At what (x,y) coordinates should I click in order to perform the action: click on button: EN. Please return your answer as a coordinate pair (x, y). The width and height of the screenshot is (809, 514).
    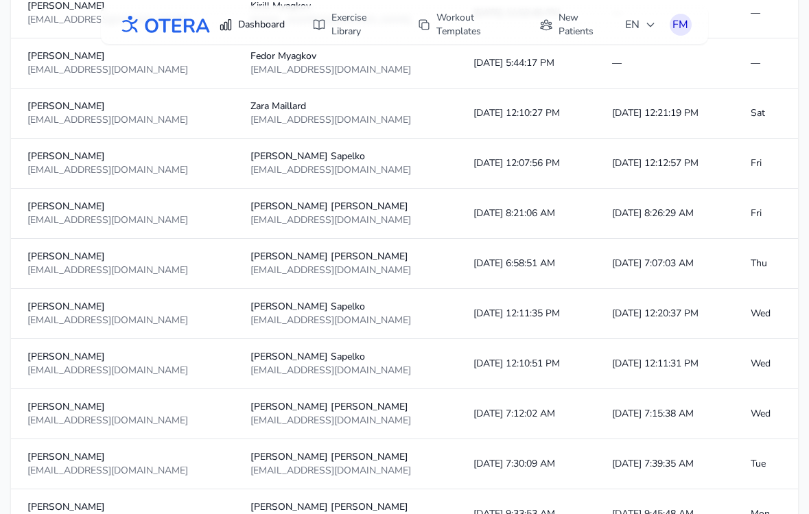
    Looking at the image, I should click on (641, 25).